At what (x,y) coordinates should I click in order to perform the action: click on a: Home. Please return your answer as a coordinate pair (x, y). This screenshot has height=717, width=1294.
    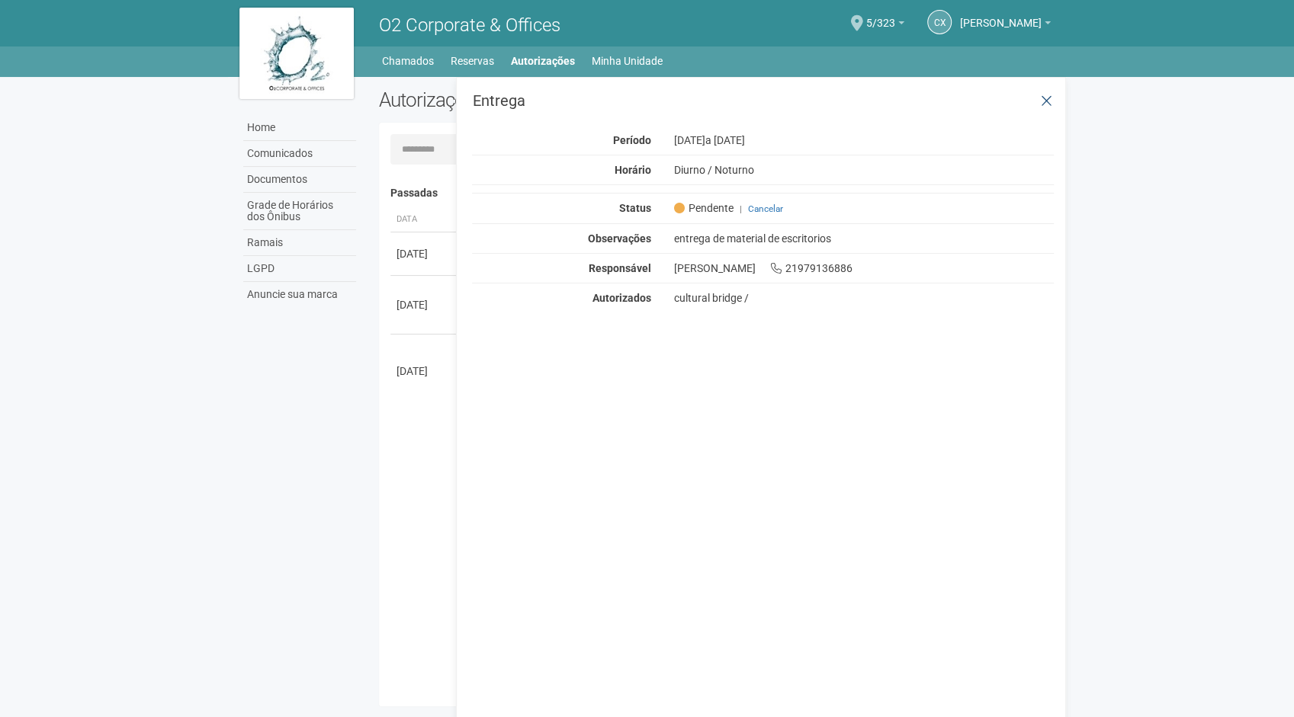
    Looking at the image, I should click on (300, 128).